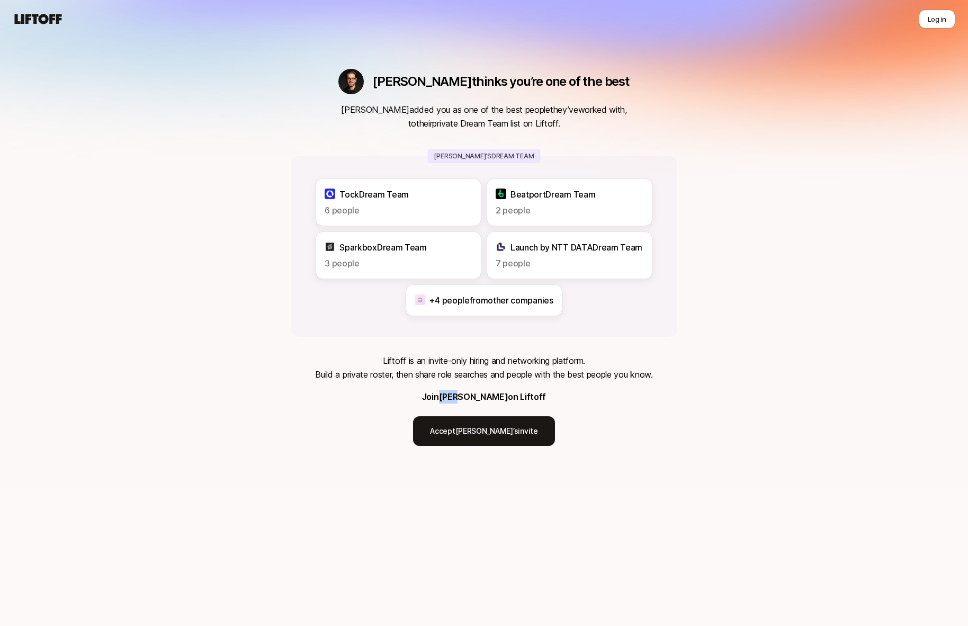 The width and height of the screenshot is (968, 626). What do you see at coordinates (569, 263) in the screenshot?
I see `p: 7 people` at bounding box center [569, 263].